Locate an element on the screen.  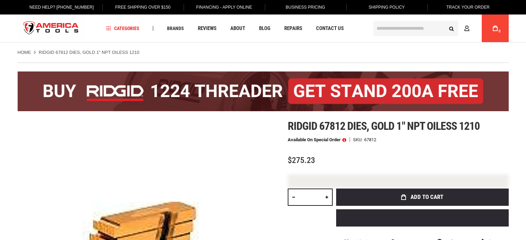
a: 0 is located at coordinates (495, 28).